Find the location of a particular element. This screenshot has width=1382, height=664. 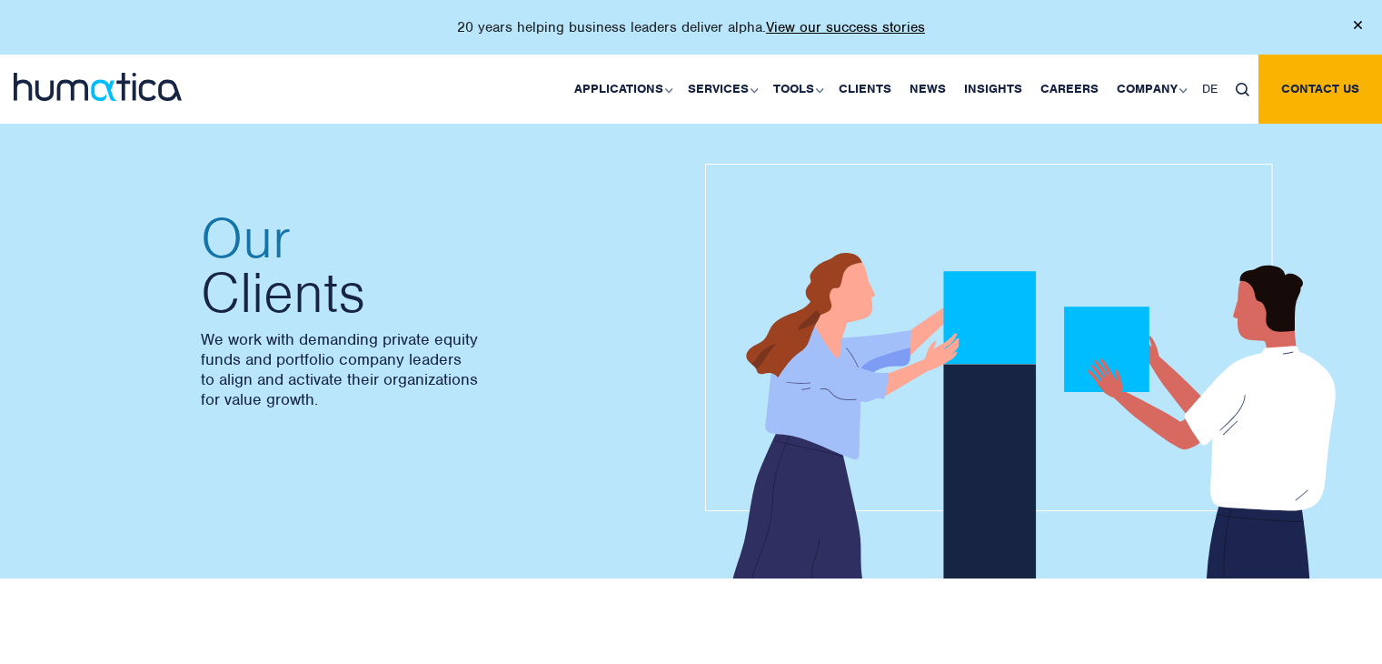

a: Applications is located at coordinates (622, 89).